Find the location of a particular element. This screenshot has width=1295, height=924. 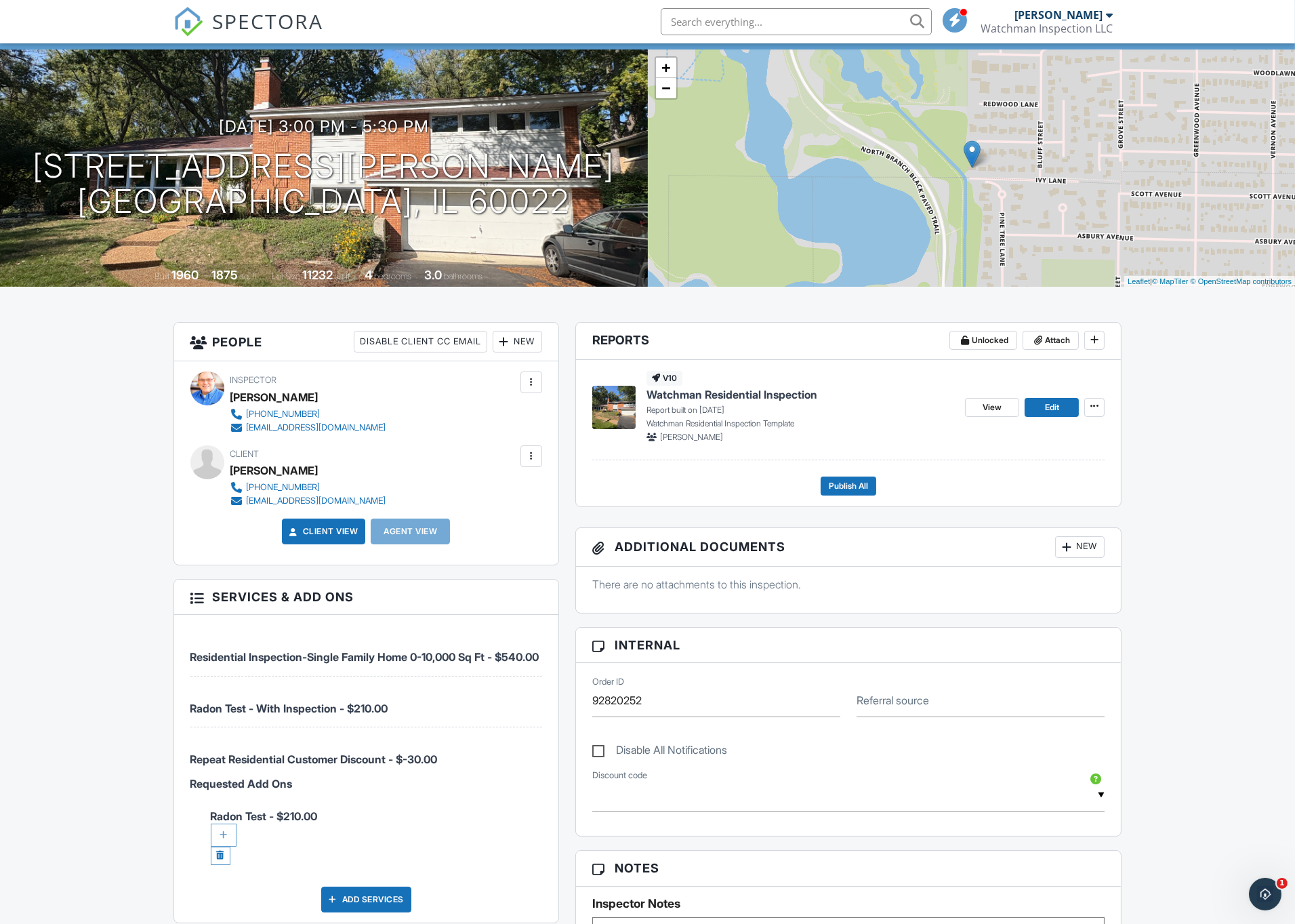

a: Client View is located at coordinates (323, 532).